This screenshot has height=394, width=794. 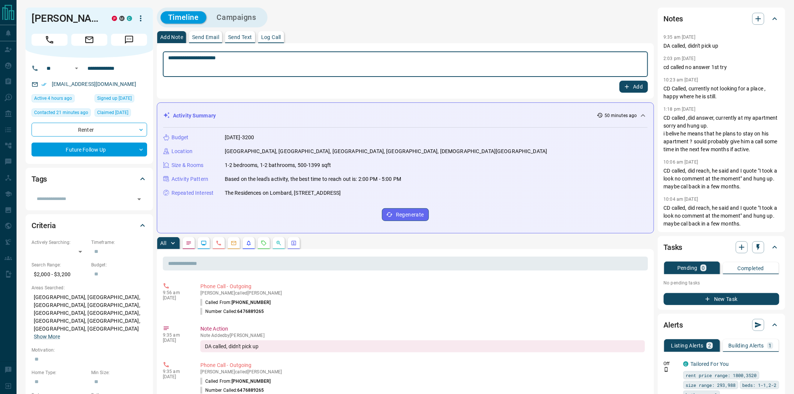 What do you see at coordinates (249, 243) in the screenshot?
I see `svg: Listing Alerts` at bounding box center [249, 243].